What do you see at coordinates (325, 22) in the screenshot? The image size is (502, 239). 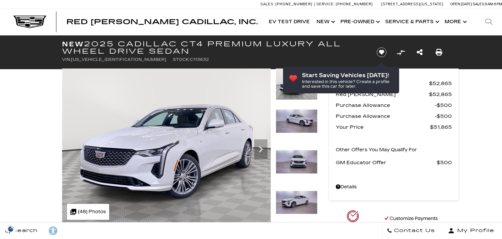 I see `a: New` at bounding box center [325, 22].